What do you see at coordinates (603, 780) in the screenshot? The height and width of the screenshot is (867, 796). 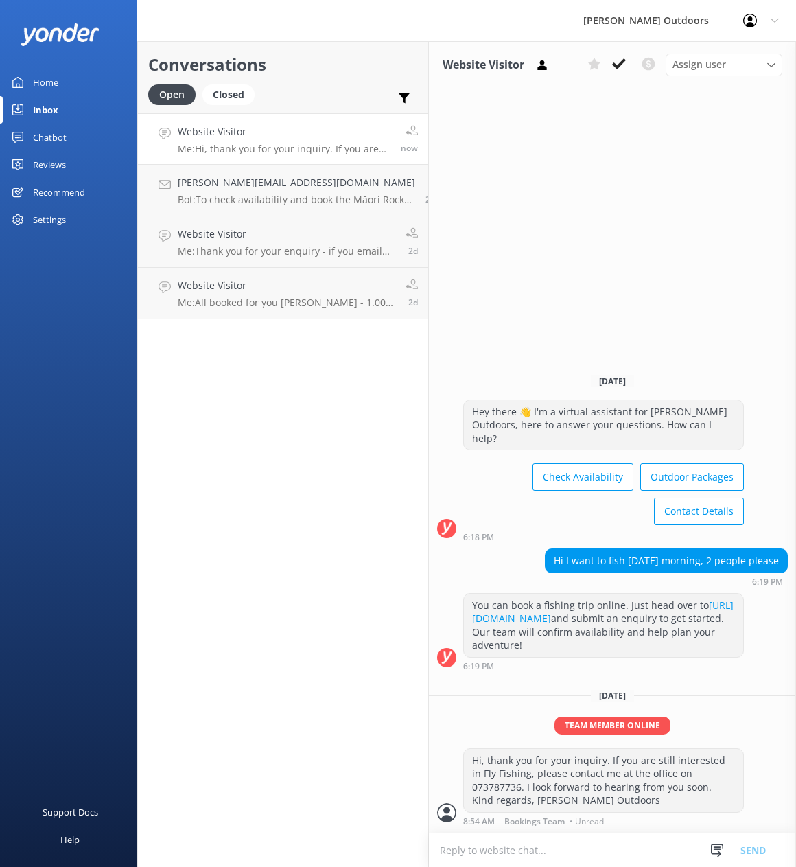 I see `div: Hi, thank you for your inquiry. If you are still interested in Fly Fishing, please contact me at ...` at bounding box center [603, 780].